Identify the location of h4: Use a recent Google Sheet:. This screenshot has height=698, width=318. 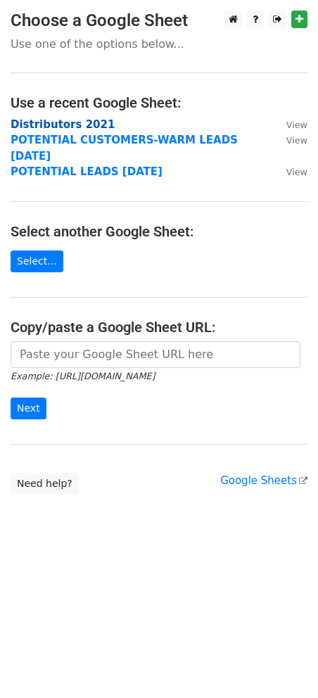
(159, 103).